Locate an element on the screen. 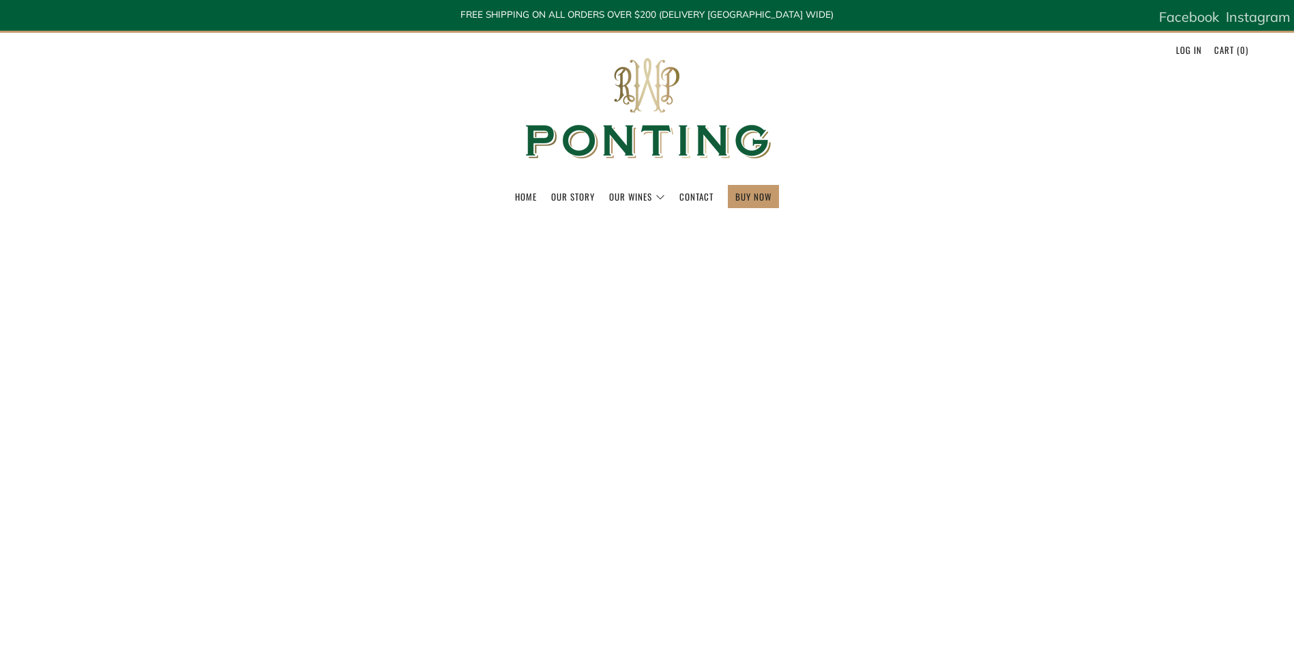 The width and height of the screenshot is (1294, 651). a: BUY NOW is located at coordinates (753, 197).